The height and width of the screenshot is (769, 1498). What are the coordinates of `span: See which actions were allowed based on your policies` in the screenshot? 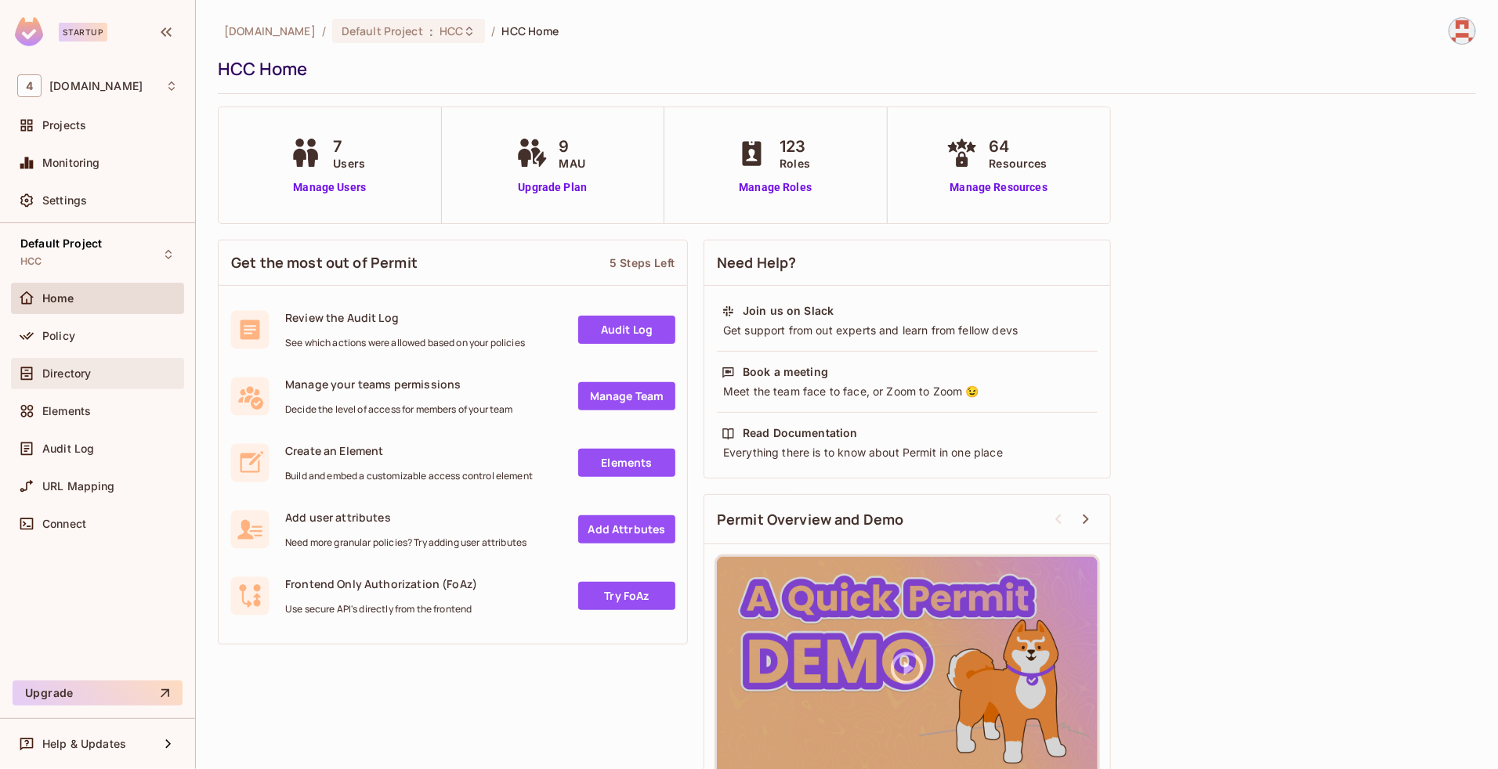 It's located at (405, 343).